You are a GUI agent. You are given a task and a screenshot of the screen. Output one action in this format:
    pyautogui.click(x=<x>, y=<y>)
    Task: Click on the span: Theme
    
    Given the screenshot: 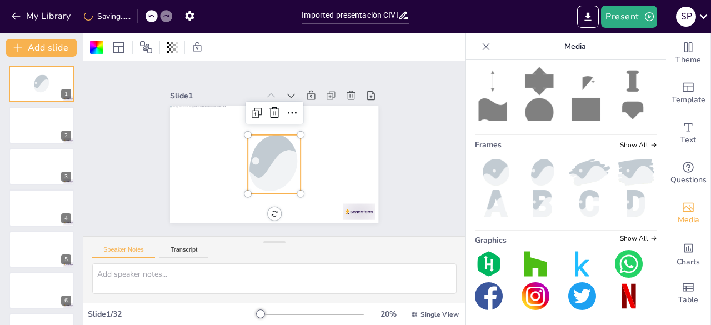 What is the action you would take?
    pyautogui.click(x=688, y=60)
    